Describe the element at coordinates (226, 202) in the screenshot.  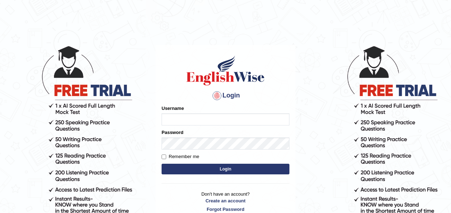
I see `p: Don't have an account?` at that location.